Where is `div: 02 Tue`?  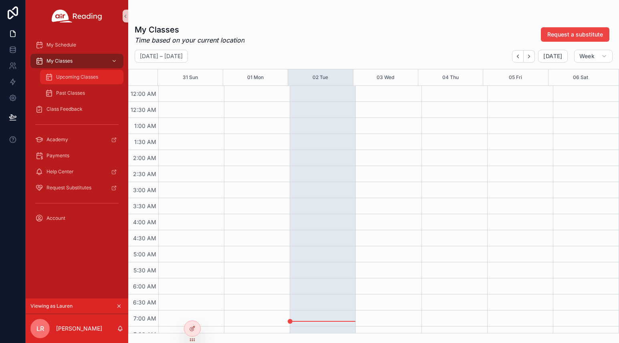 div: 02 Tue is located at coordinates (320, 77).